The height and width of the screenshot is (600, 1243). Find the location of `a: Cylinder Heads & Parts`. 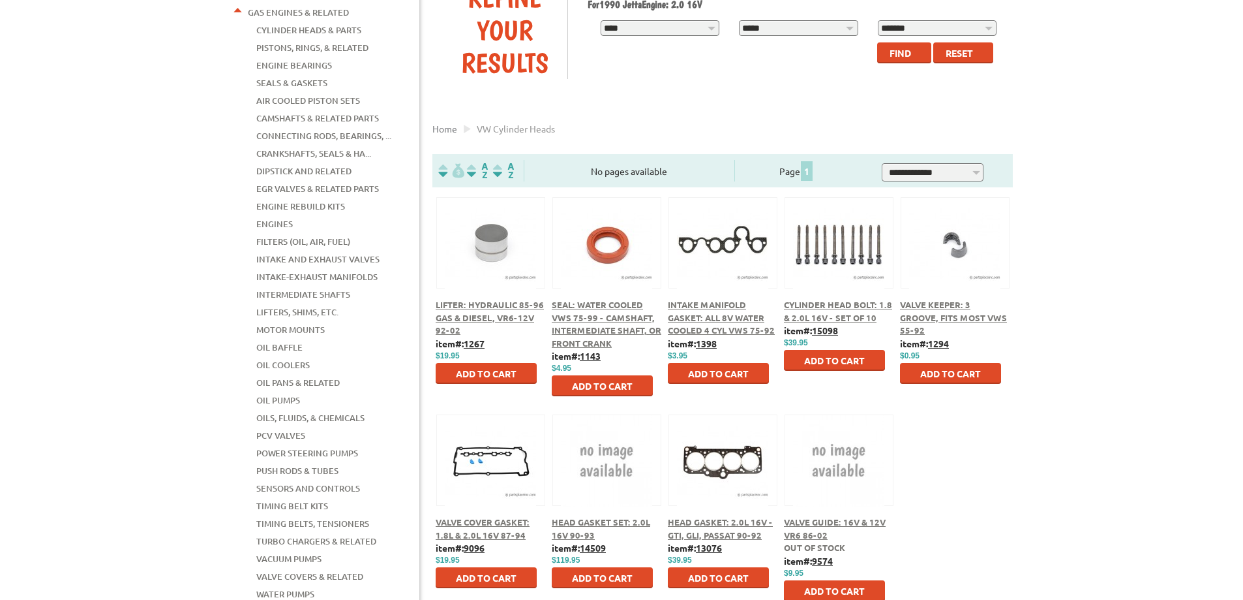

a: Cylinder Heads & Parts is located at coordinates (309, 30).